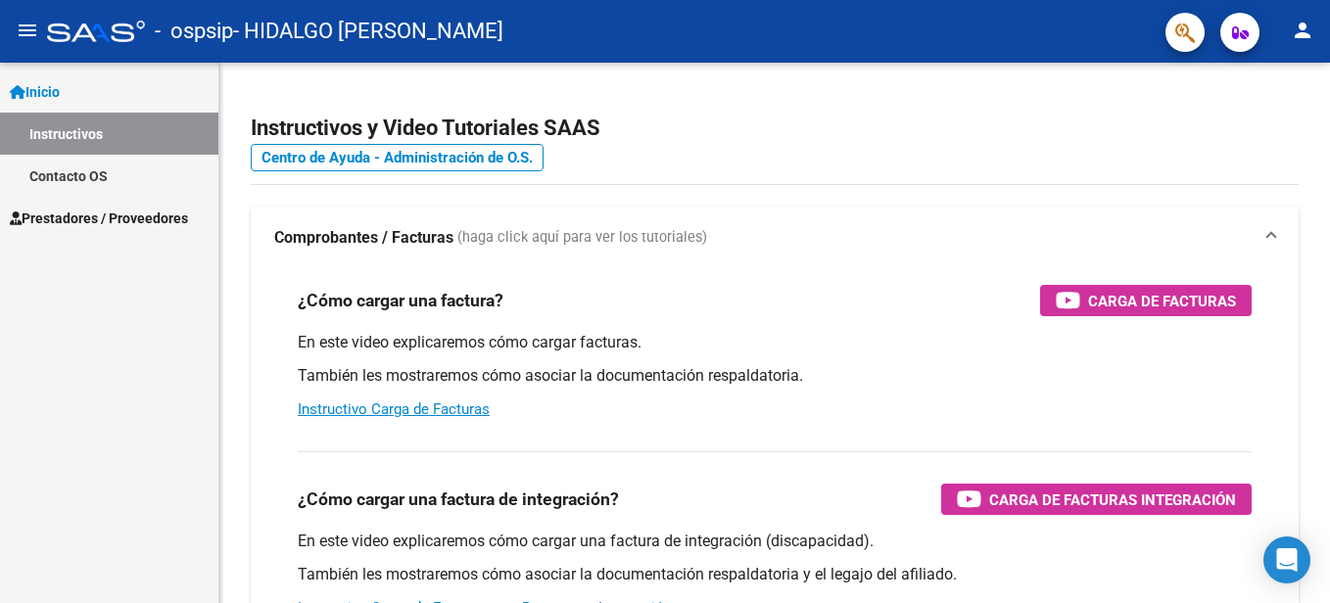 The height and width of the screenshot is (603, 1330). I want to click on p: En este video explicaremos cómo cargar una factura de integración (discapacidad)., so click(775, 542).